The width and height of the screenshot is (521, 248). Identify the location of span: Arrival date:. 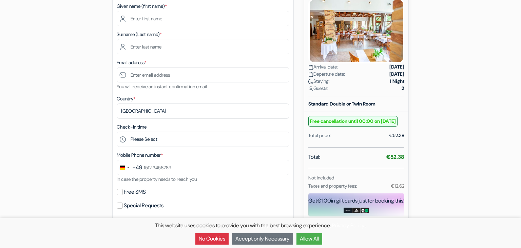
(323, 67).